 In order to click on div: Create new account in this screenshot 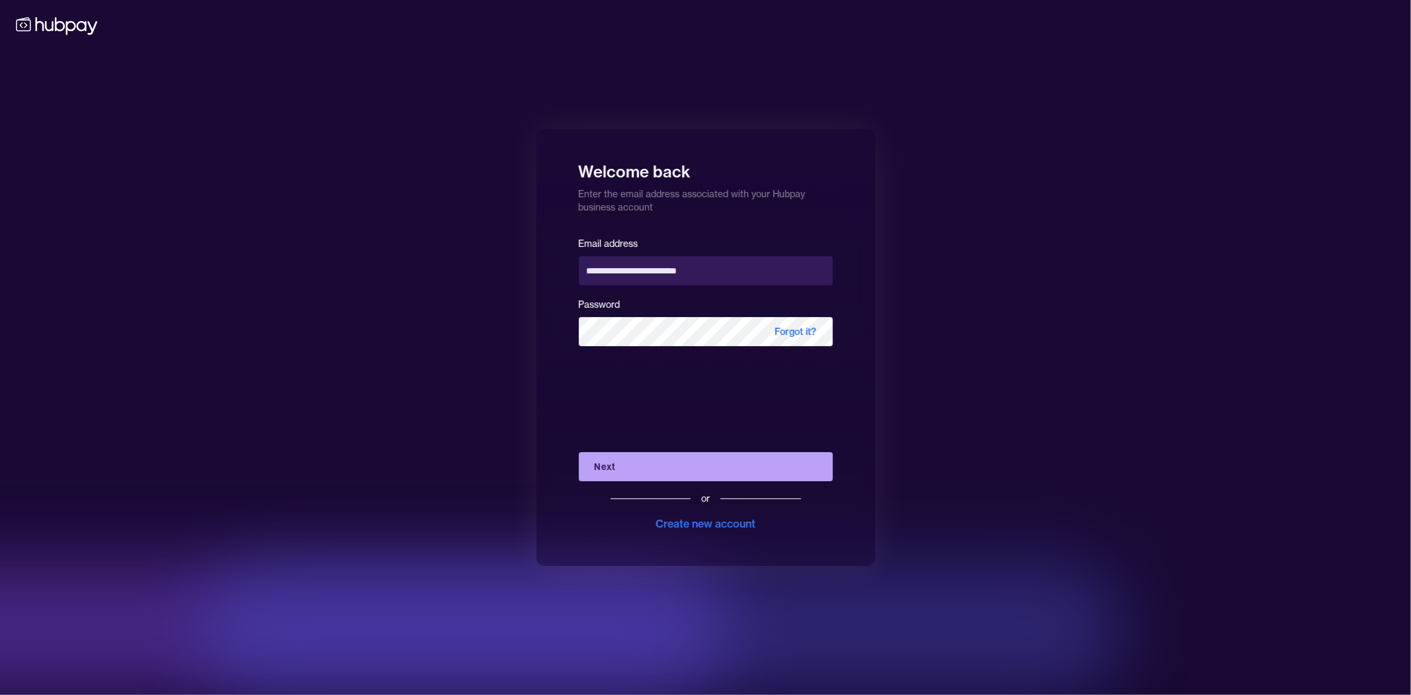, I will do `click(705, 523)`.